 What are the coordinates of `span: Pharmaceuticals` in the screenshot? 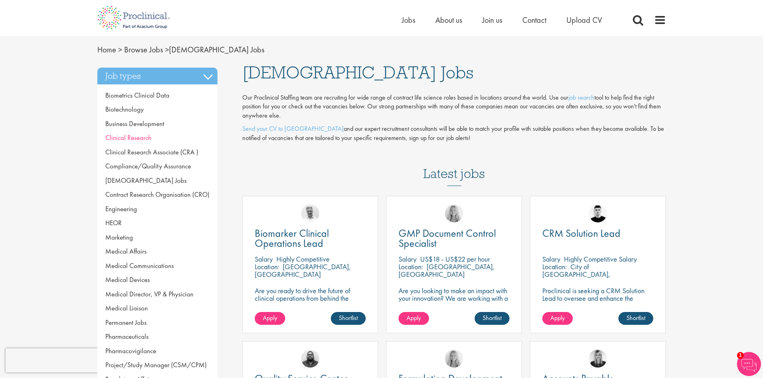 It's located at (127, 337).